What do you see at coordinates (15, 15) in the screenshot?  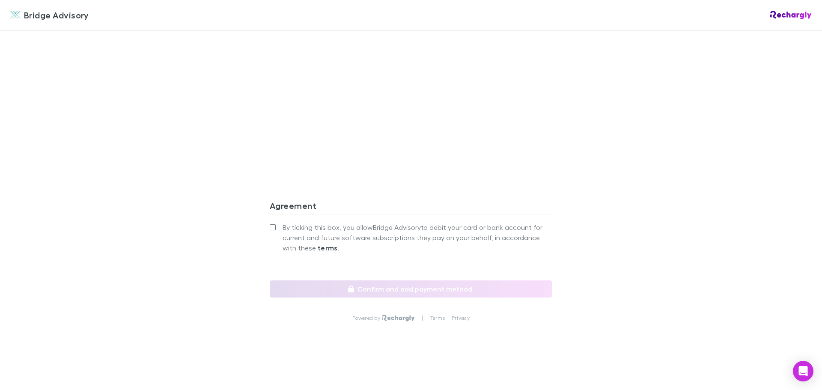 I see `img: Bridge Advisory's Logo` at bounding box center [15, 15].